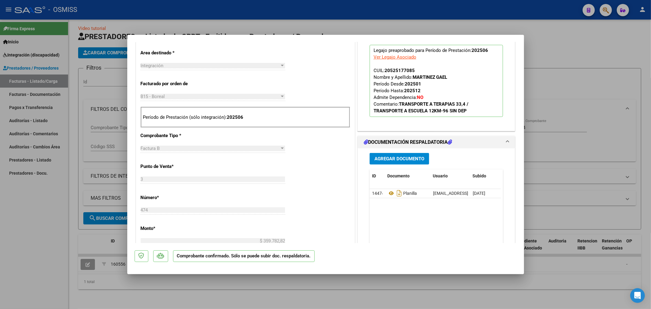  I want to click on p: Comprobante Tipo *, so click(172, 135).